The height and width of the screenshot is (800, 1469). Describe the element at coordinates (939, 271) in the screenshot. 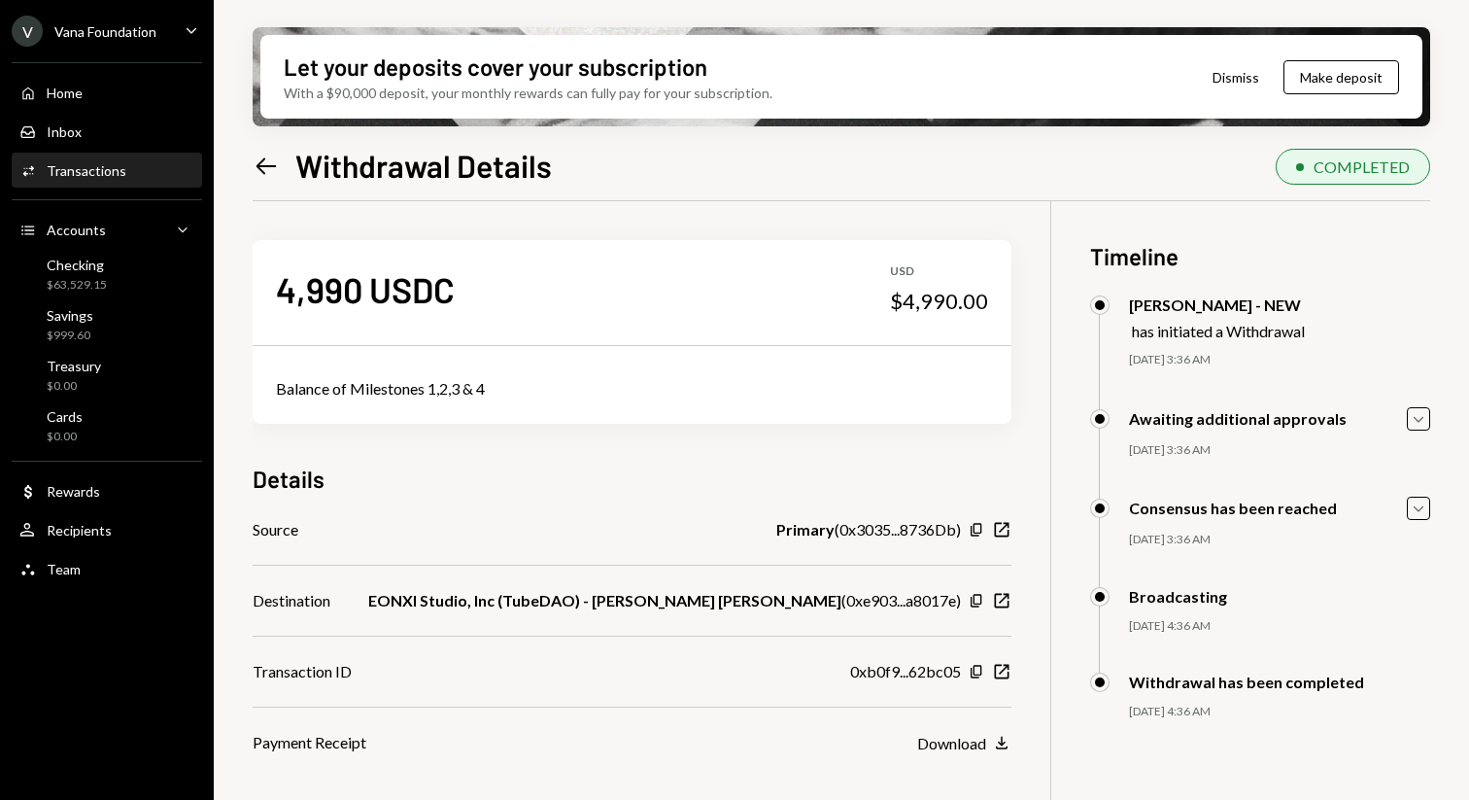

I see `div: USD` at that location.